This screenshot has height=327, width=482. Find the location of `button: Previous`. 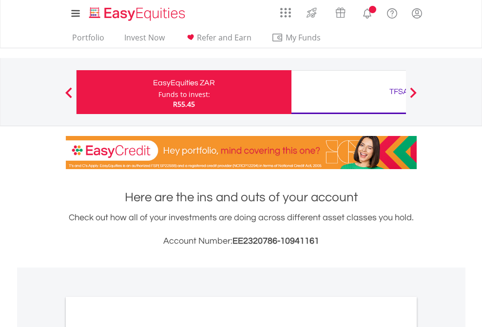

button: Previous is located at coordinates (69, 97).